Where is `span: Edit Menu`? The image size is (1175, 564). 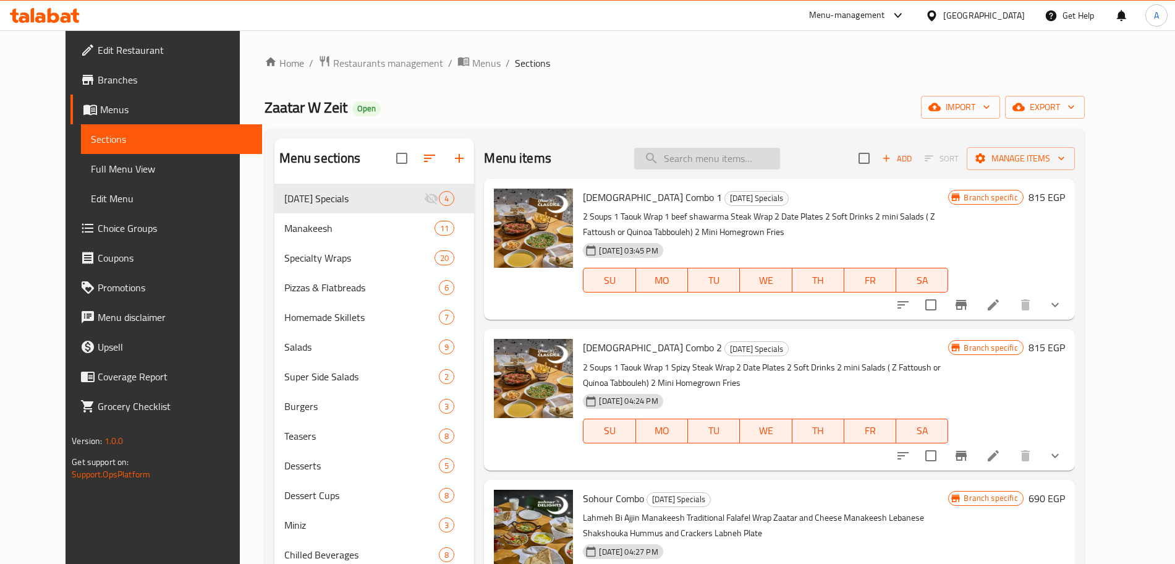 span: Edit Menu is located at coordinates (171, 198).